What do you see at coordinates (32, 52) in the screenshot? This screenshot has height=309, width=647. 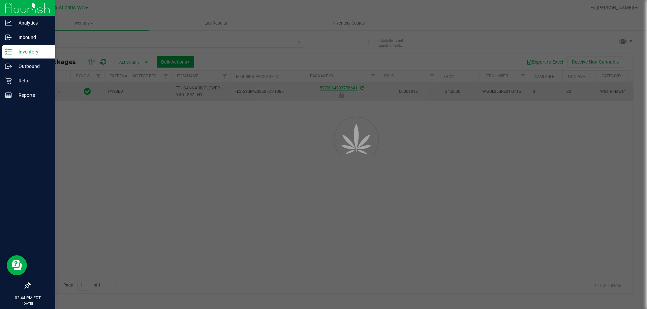 I see `p: Inventory` at bounding box center [32, 52].